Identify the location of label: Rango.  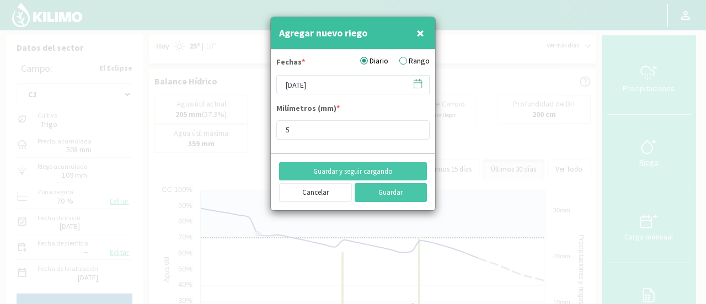
(414, 61).